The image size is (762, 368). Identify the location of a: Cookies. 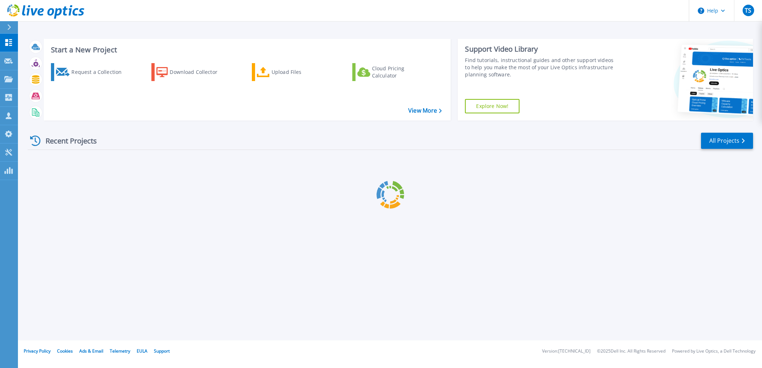
(65, 351).